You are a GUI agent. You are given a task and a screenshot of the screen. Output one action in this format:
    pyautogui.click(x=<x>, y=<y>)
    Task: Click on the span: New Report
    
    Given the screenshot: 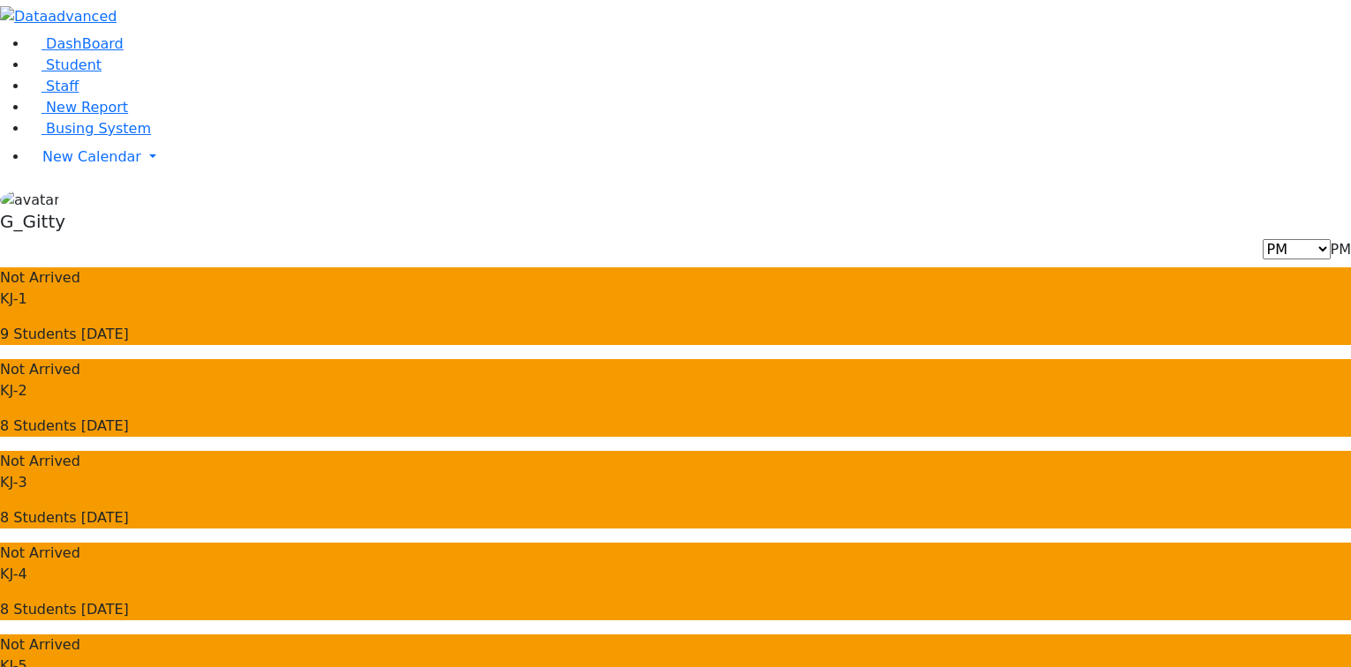 What is the action you would take?
    pyautogui.click(x=87, y=107)
    